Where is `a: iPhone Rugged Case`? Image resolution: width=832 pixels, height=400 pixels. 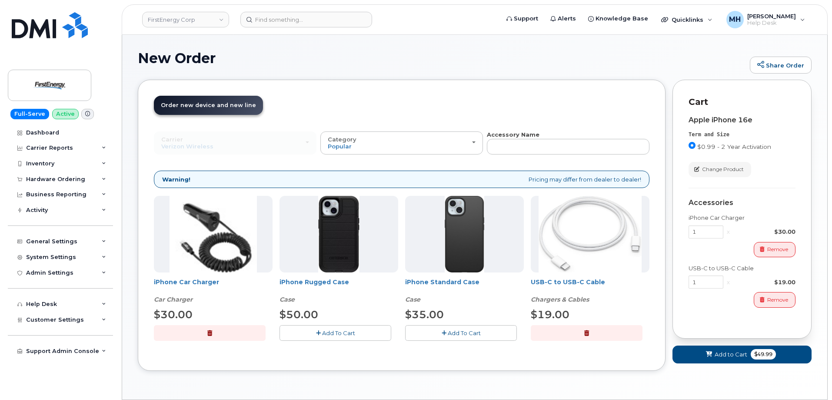 a: iPhone Rugged Case is located at coordinates (314, 282).